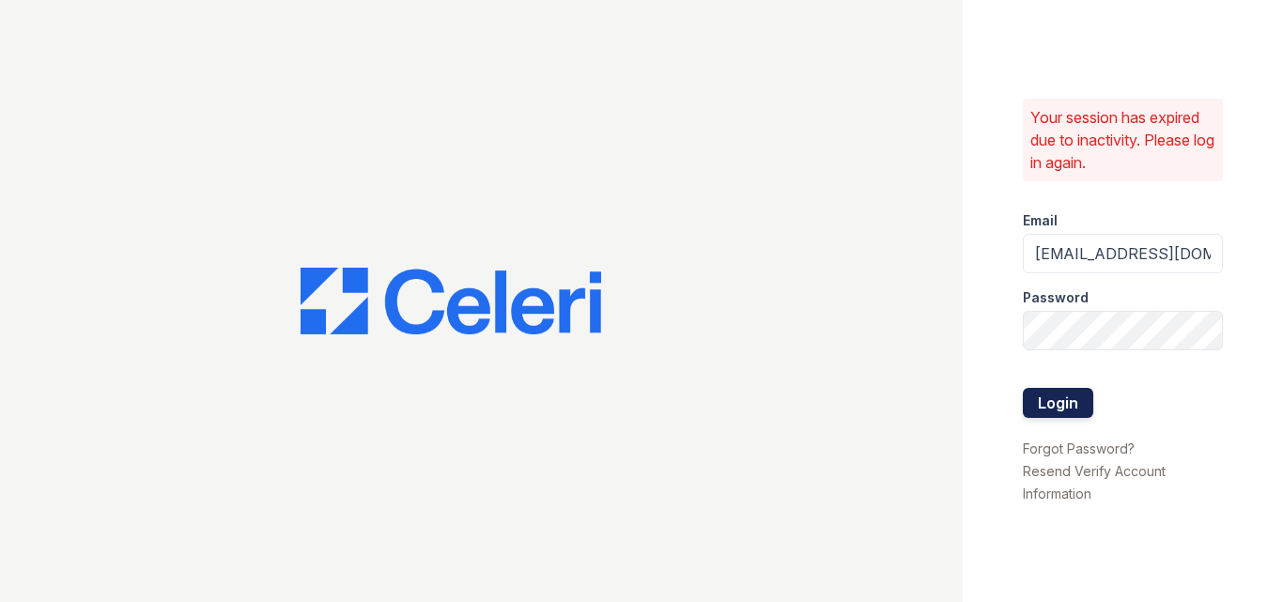  I want to click on button: Login, so click(1058, 403).